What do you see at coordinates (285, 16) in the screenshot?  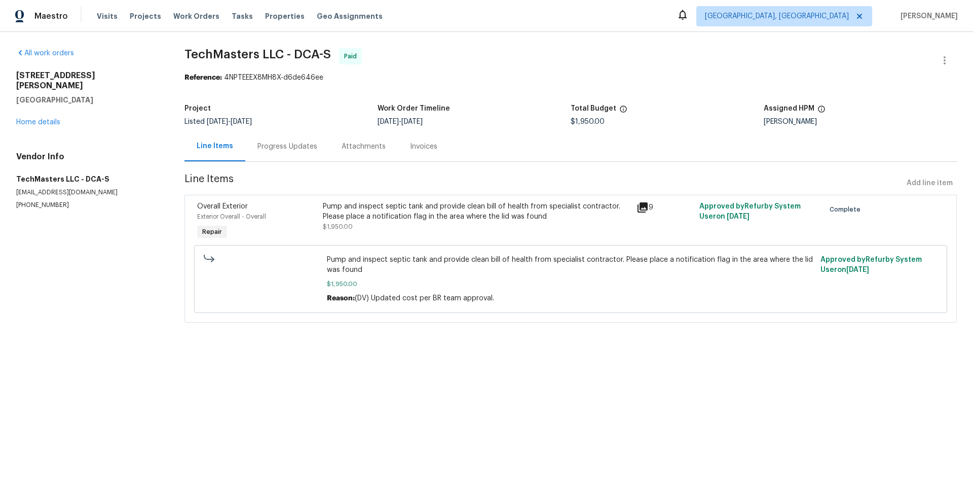 I see `span: Properties` at bounding box center [285, 16].